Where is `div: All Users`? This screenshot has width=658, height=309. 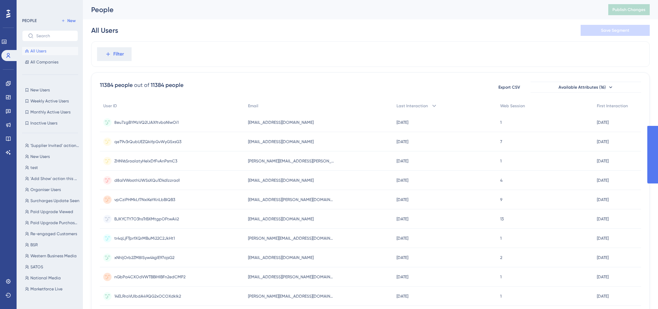 div: All Users is located at coordinates (105, 30).